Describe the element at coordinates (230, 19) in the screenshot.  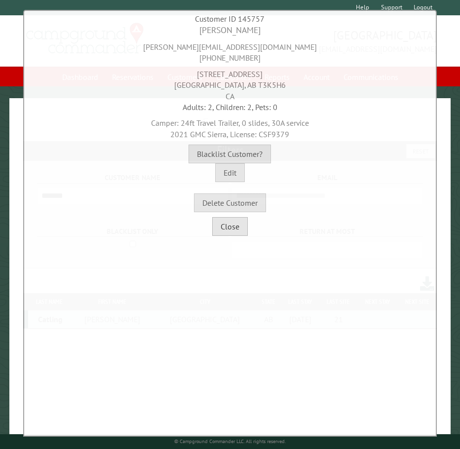
I see `div: Customer ID 145757` at that location.